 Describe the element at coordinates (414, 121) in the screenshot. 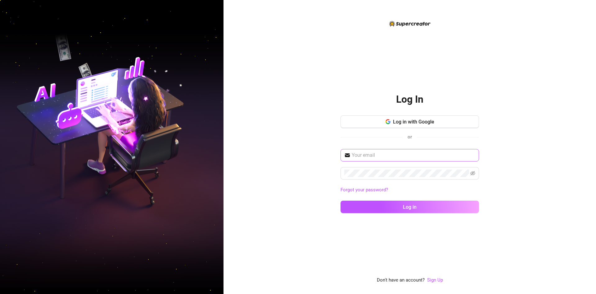

I see `span: Log in with Google` at that location.